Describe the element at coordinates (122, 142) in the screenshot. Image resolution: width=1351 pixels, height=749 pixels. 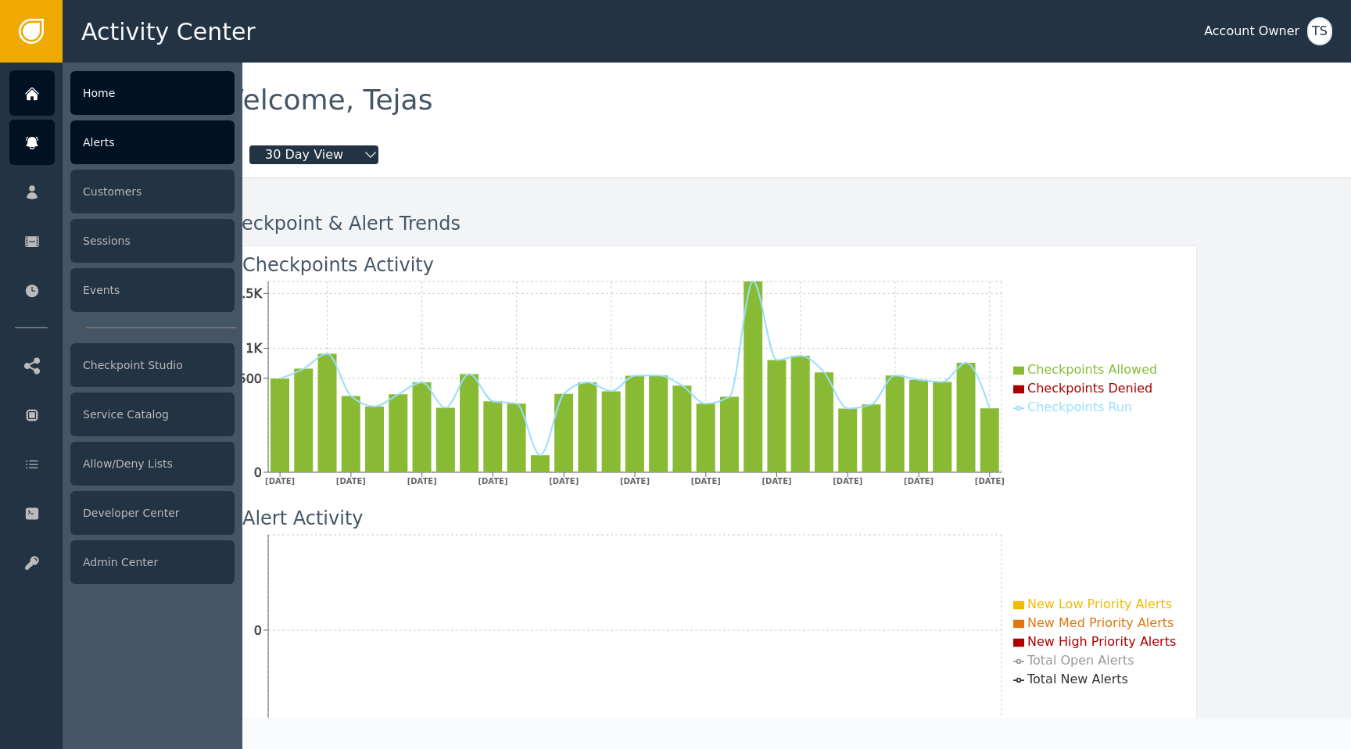
I see `a: Alerts` at that location.